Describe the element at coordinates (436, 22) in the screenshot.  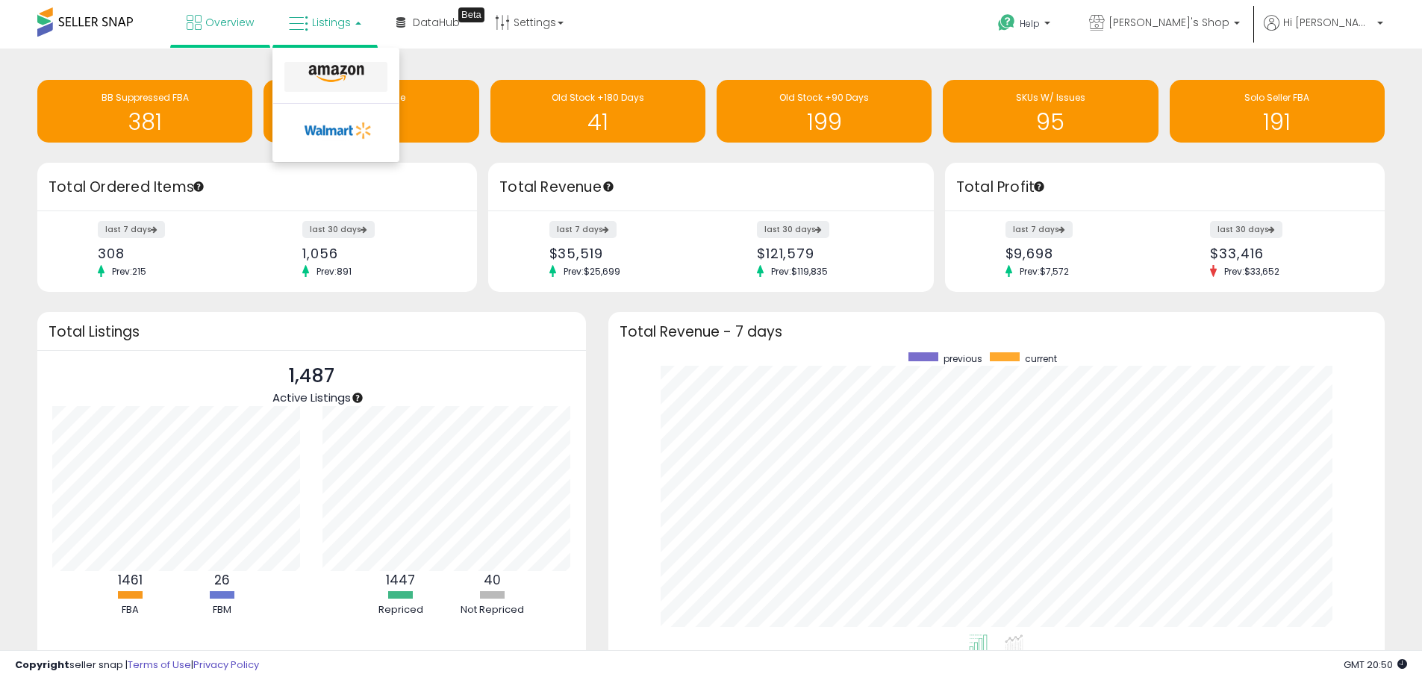
I see `span: DataHub` at that location.